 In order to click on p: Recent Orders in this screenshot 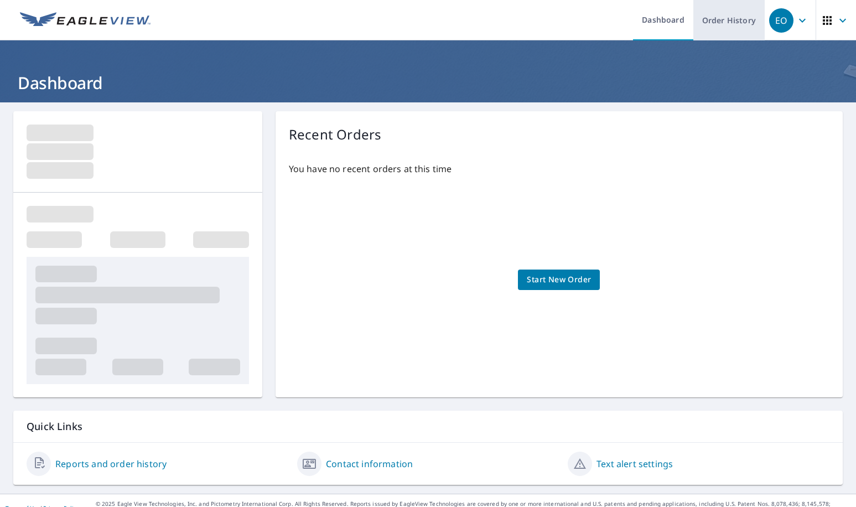, I will do `click(335, 134)`.